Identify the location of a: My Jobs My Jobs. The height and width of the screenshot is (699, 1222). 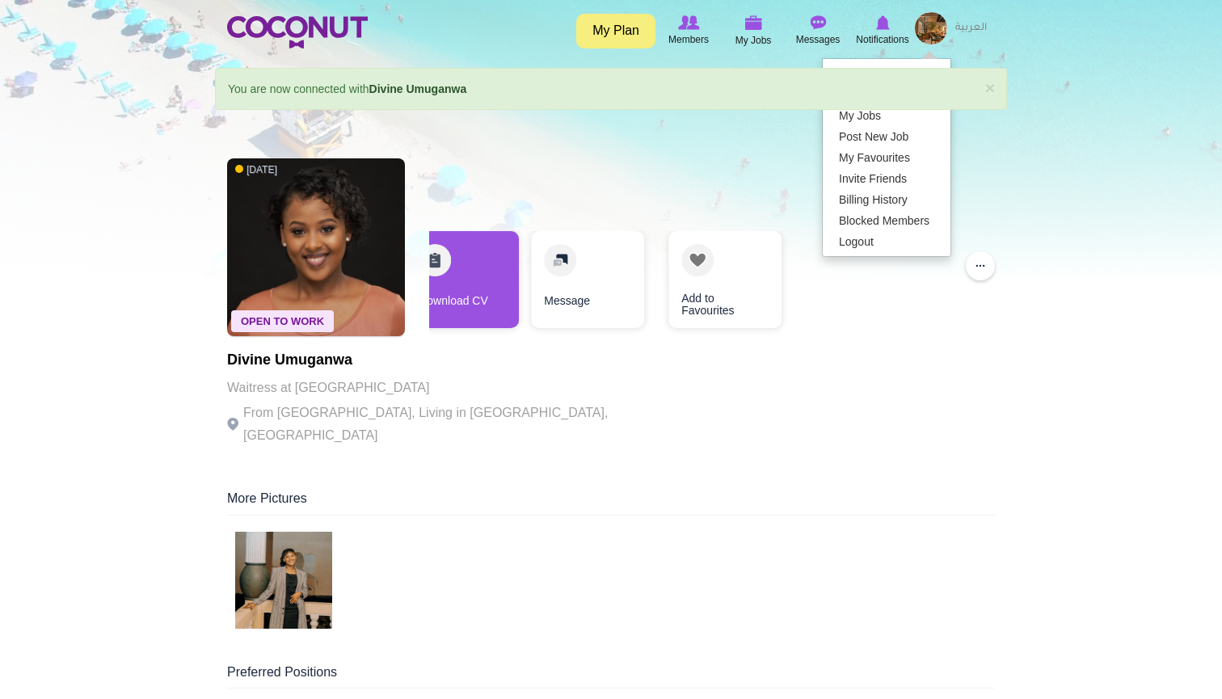
(753, 31).